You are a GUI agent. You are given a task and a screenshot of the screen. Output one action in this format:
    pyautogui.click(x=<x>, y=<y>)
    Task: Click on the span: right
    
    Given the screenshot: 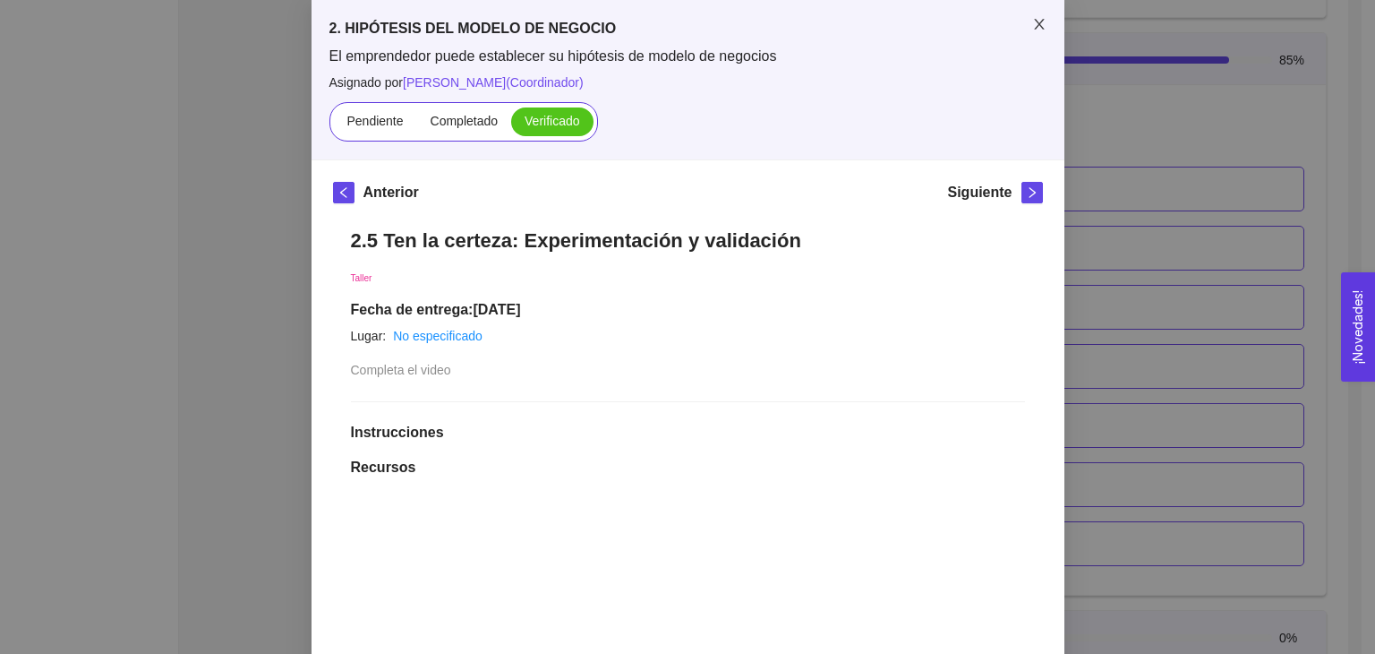 What is the action you would take?
    pyautogui.click(x=1032, y=192)
    